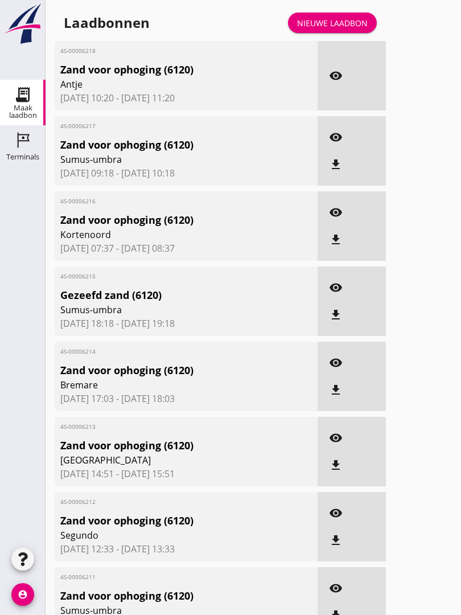  I want to click on span: Gezeefd zand (6120), so click(165, 295).